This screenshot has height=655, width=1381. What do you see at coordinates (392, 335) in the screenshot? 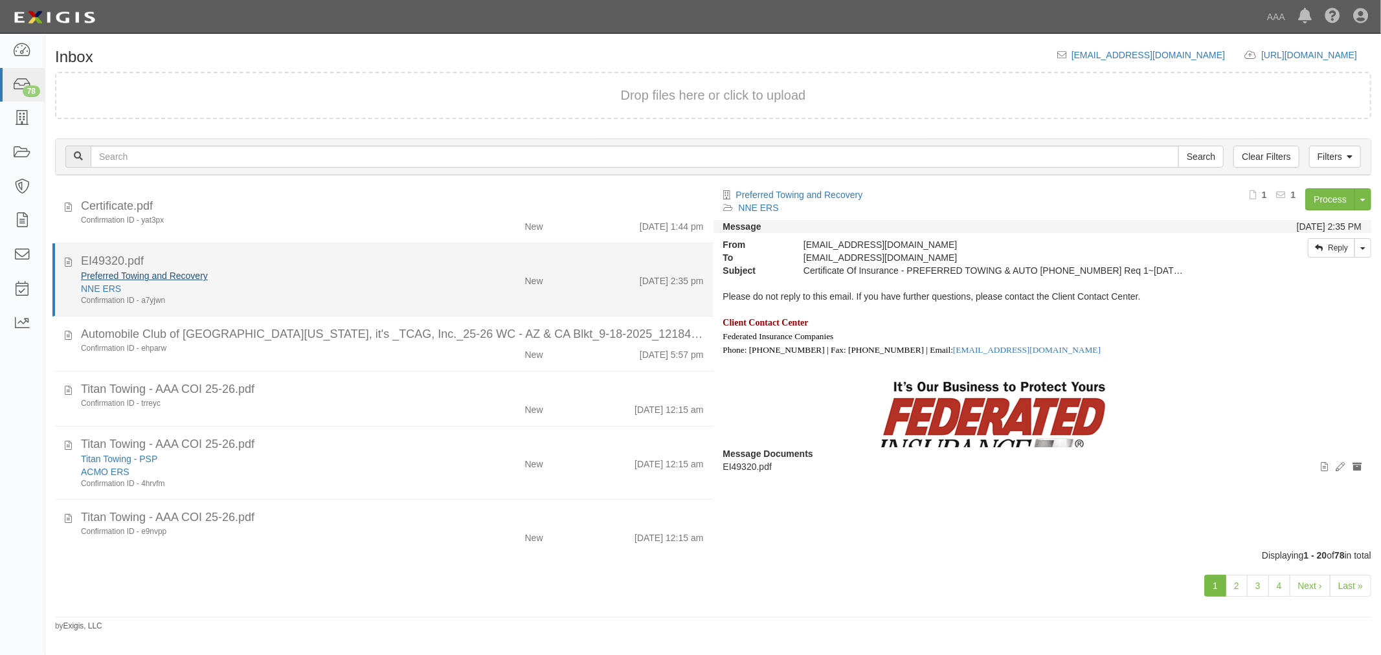
I see `div: Automobile Club of Southern California, it's _TCAG, Inc._25-26 WC - AZ & CA Blkt_9-18-2025_121849...` at bounding box center [392, 335].